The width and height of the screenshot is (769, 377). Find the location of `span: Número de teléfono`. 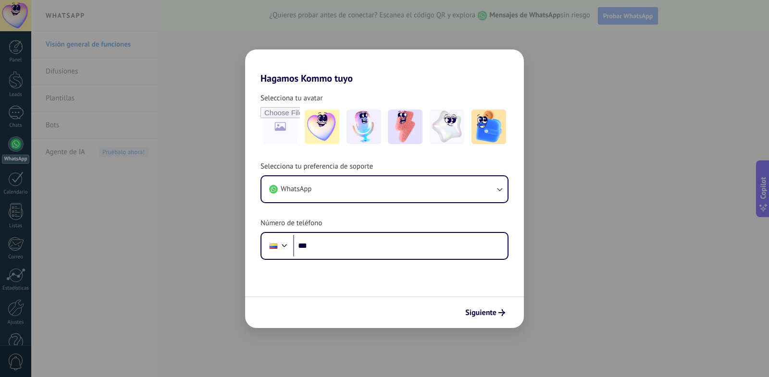

span: Número de teléfono is located at coordinates (291, 224).